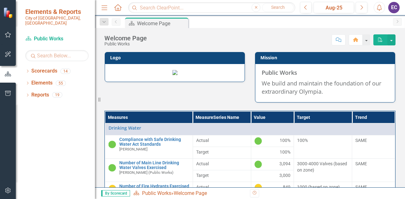  I want to click on input: Search Below..., so click(57, 56).